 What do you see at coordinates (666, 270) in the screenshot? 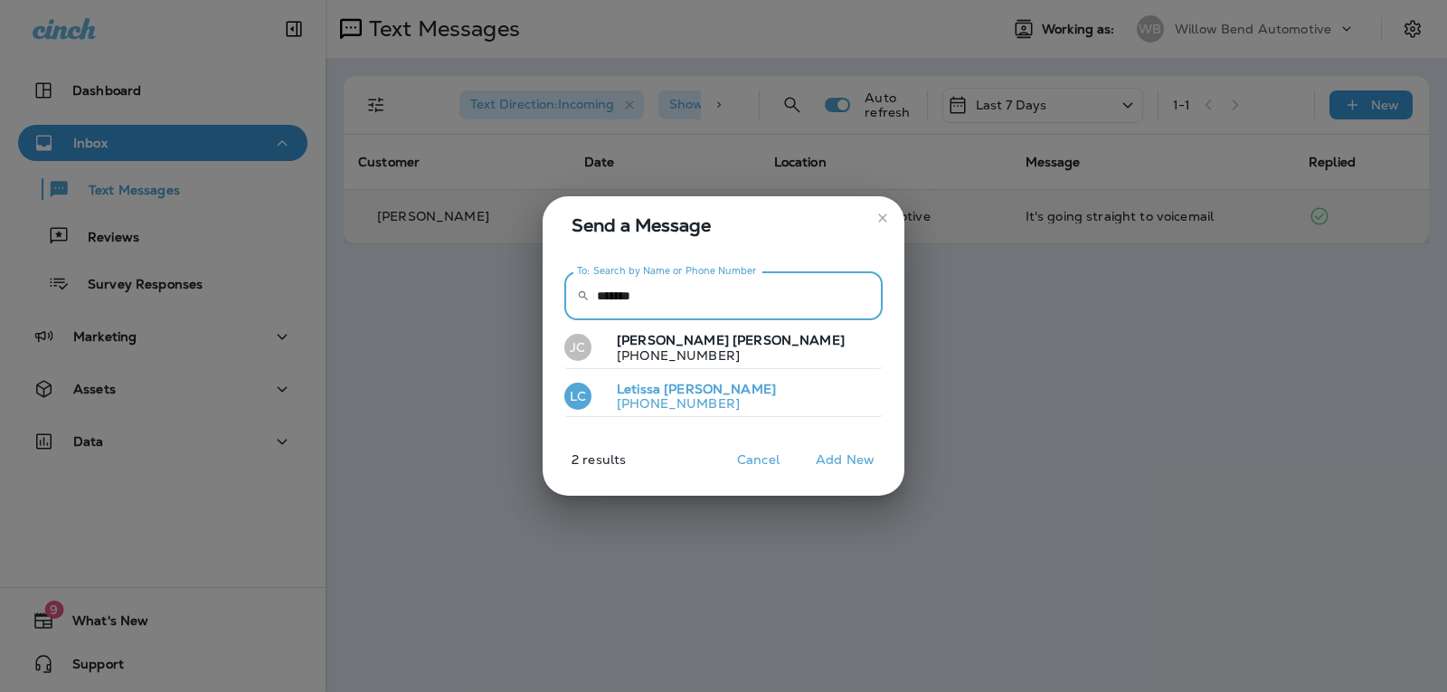
I see `label: To: Search by Name or Phone Number` at bounding box center [666, 270].